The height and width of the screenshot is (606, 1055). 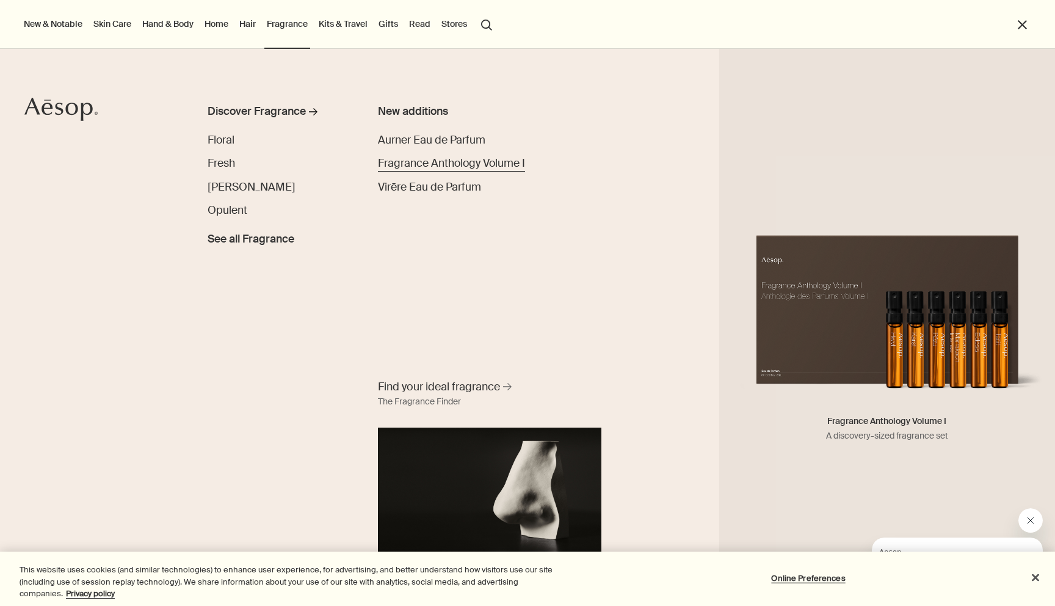 What do you see at coordinates (887, 307) in the screenshot?
I see `img: Six small vials of fragrance housed in a paper pulp carton with a decorative sleeve.` at bounding box center [887, 307].